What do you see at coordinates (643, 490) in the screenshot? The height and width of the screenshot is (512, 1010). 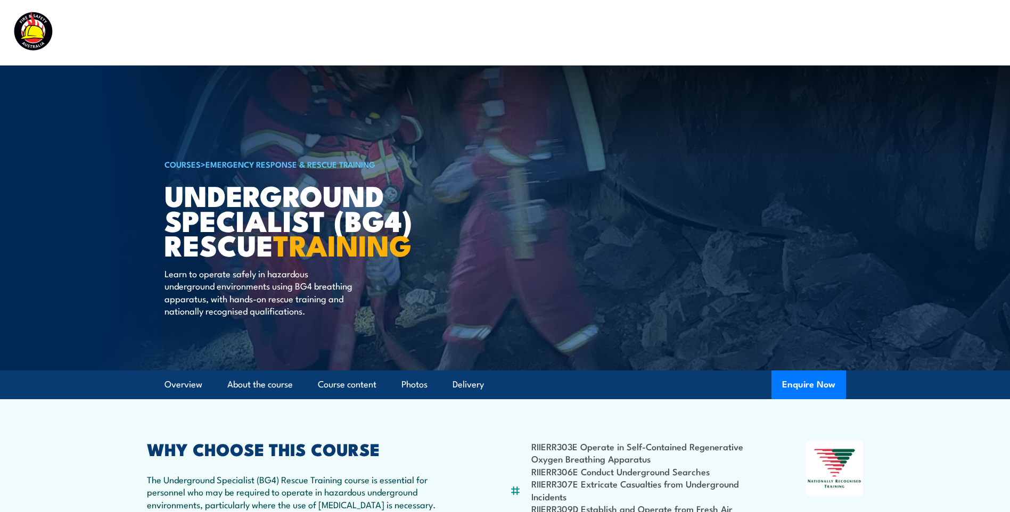 I see `li: RIIERR307E Extricate Casualties from Underground Incidents` at bounding box center [643, 490].